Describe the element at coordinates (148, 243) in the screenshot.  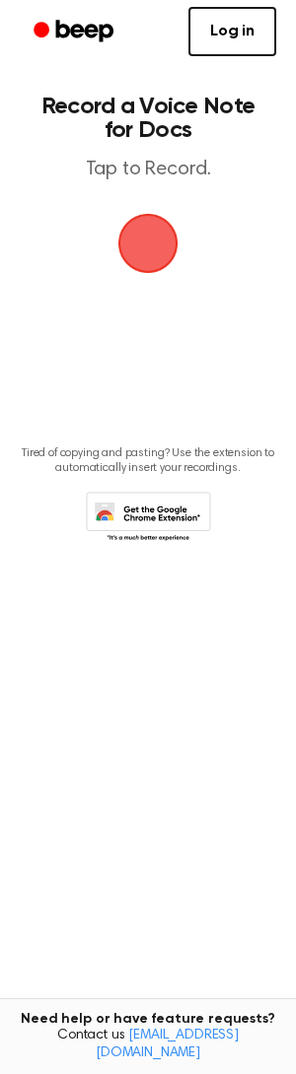
I see `button: Beep Logo` at that location.